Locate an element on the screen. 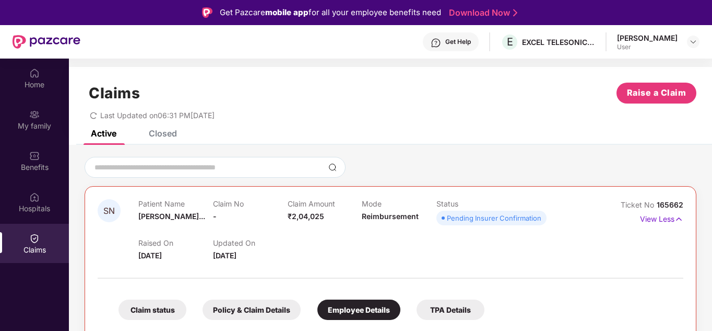 The height and width of the screenshot is (331, 712). span: SN is located at coordinates (109, 210).